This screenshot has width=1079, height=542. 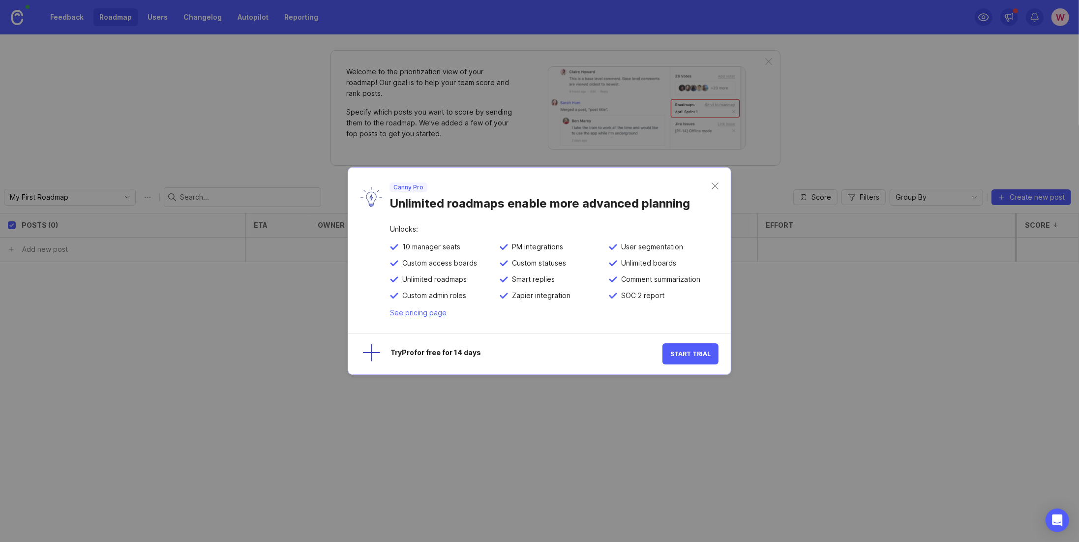 What do you see at coordinates (690, 353) in the screenshot?
I see `span: Start Trial` at bounding box center [690, 353].